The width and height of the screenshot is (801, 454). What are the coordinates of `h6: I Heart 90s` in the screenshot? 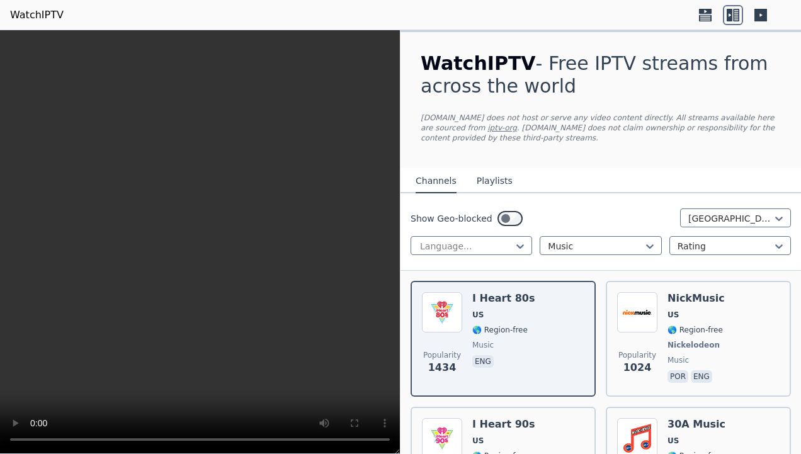 It's located at (503, 424).